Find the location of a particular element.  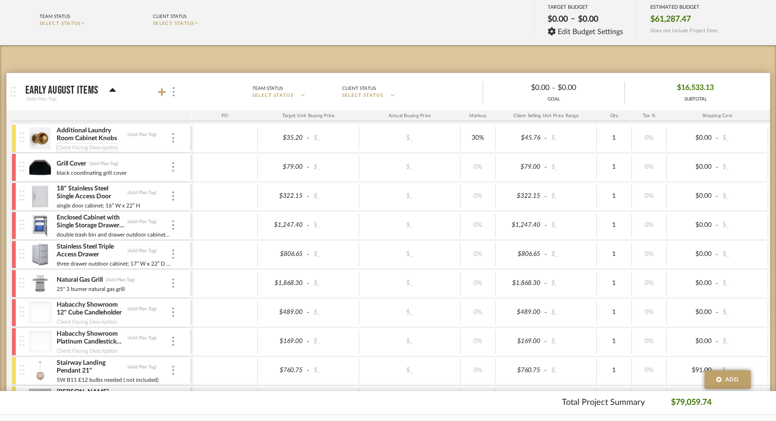

div: $91.00 is located at coordinates (692, 370).